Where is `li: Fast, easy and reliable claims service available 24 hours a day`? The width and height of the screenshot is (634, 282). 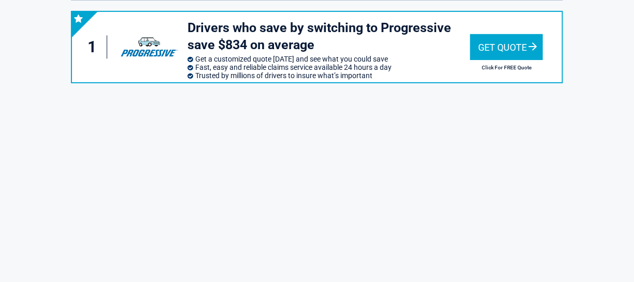 li: Fast, easy and reliable claims service available 24 hours a day is located at coordinates (329, 67).